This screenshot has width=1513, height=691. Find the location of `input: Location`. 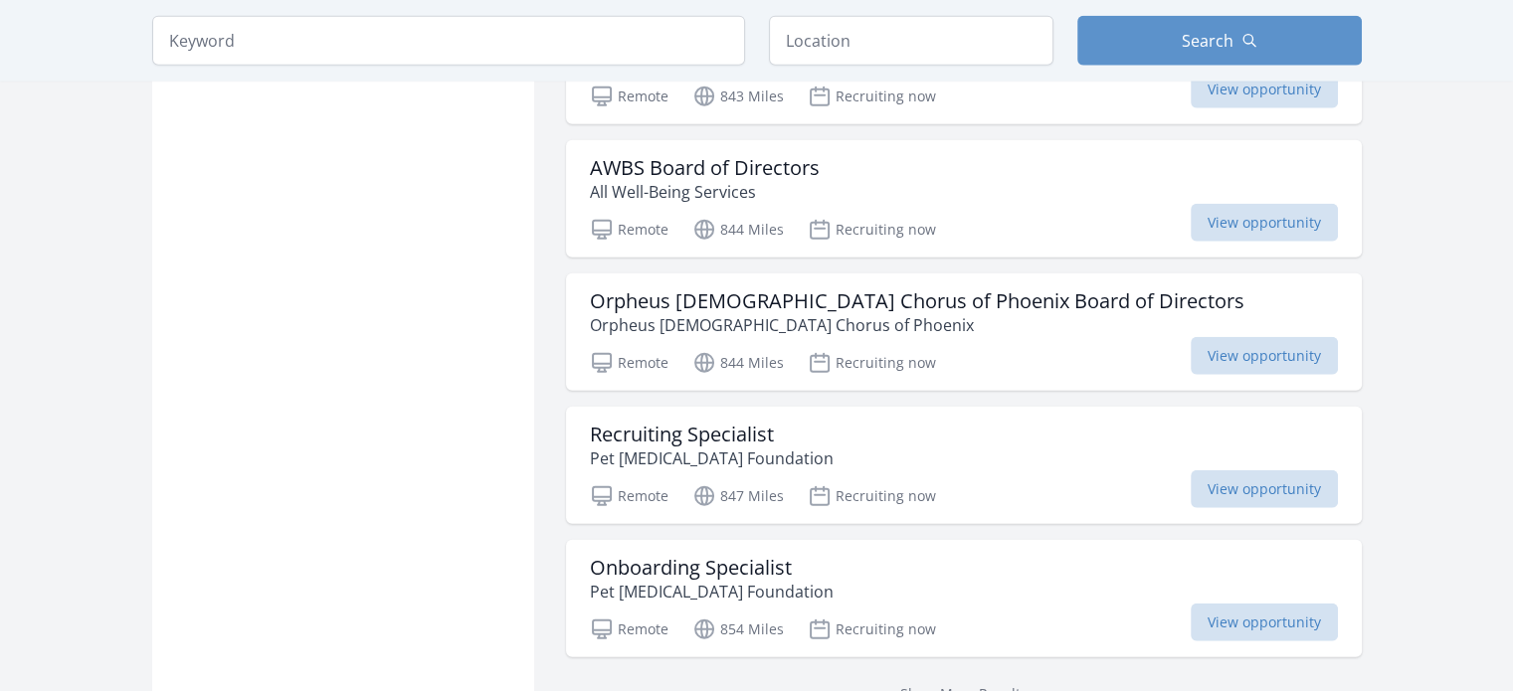

input: Location is located at coordinates (911, 41).